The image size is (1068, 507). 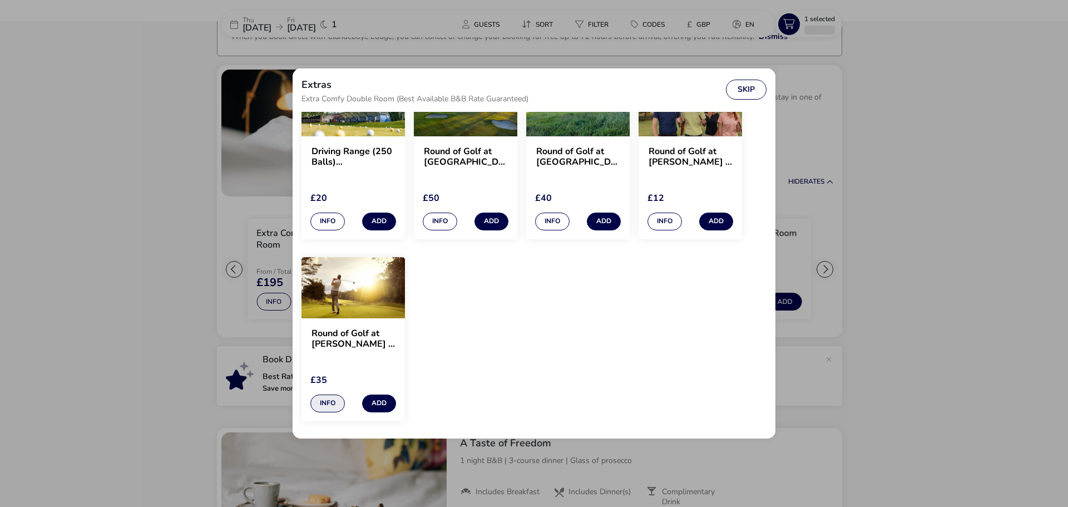 I want to click on span: £50, so click(x=431, y=198).